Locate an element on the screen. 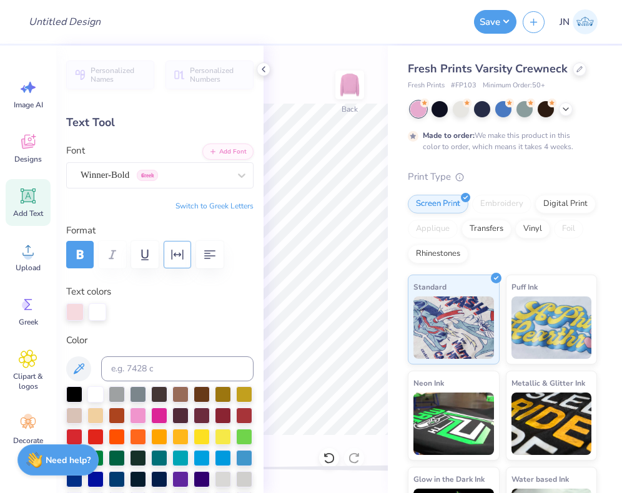  span: Fresh Prints Varsity Crewneck is located at coordinates (488, 69).